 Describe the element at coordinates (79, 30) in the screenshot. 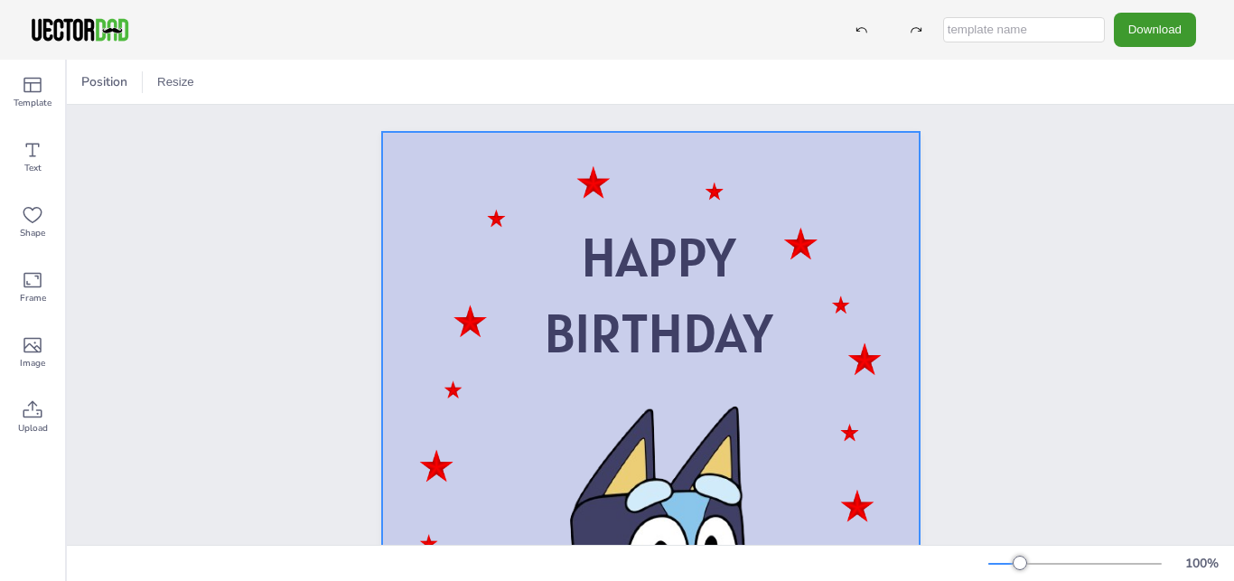

I see `img: VectorDad-1.png` at that location.